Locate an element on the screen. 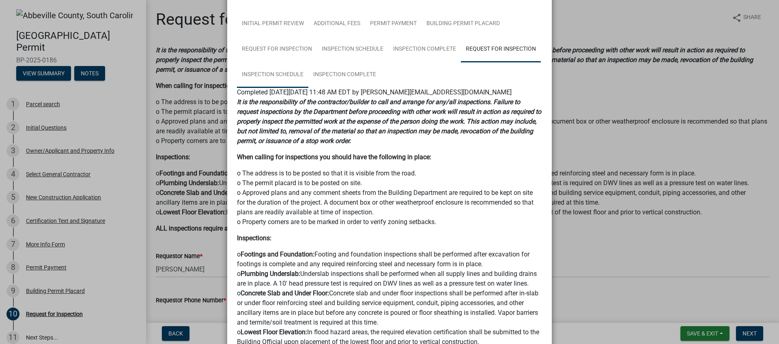 This screenshot has width=779, height=344. a: Initial Permit Review is located at coordinates (273, 24).